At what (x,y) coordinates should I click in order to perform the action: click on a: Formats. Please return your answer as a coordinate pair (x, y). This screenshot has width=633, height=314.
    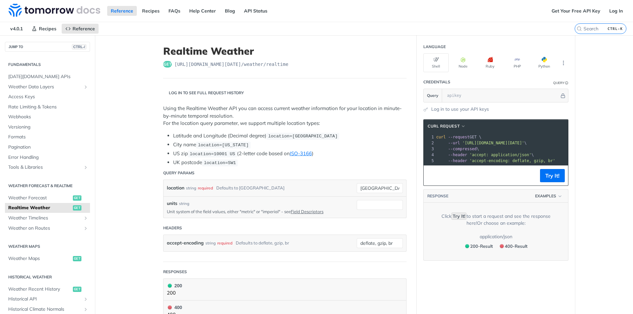
    Looking at the image, I should click on (47, 137).